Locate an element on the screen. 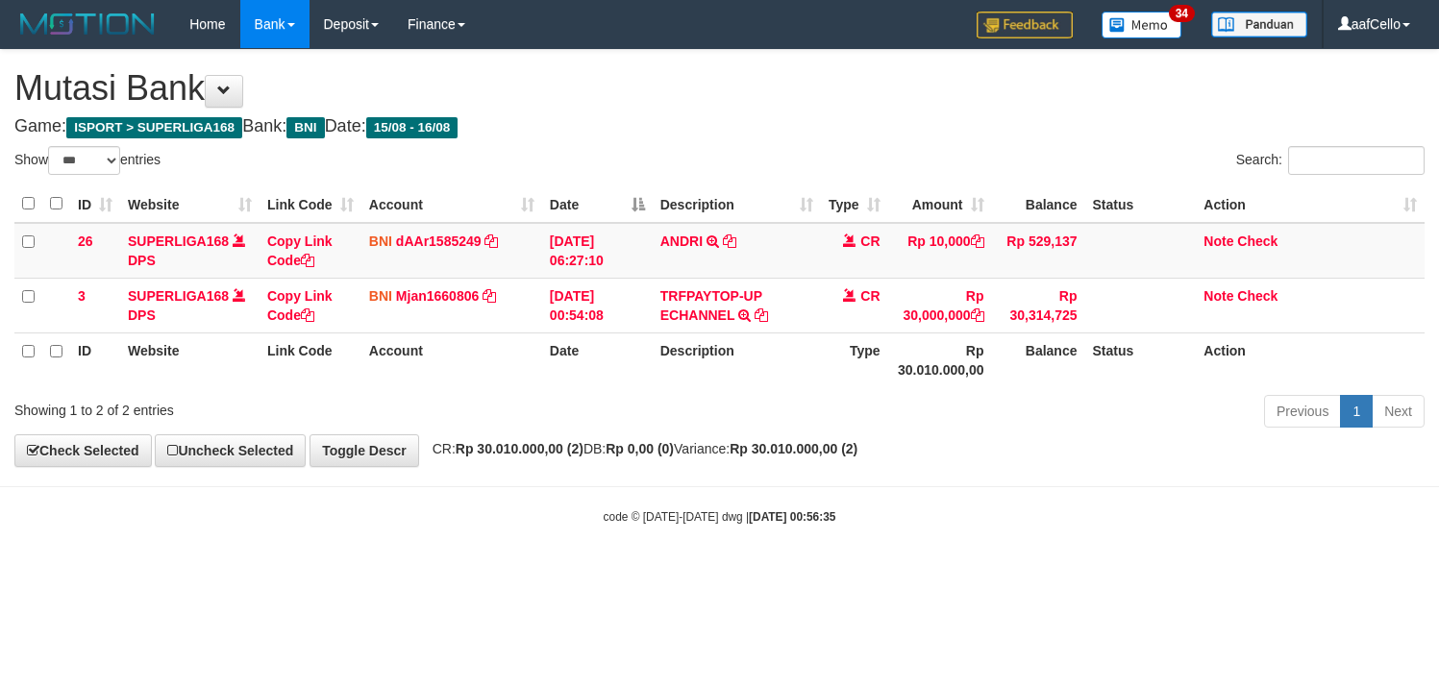 Image resolution: width=1439 pixels, height=687 pixels. th: Website: activate to sort column ascending is located at coordinates (189, 204).